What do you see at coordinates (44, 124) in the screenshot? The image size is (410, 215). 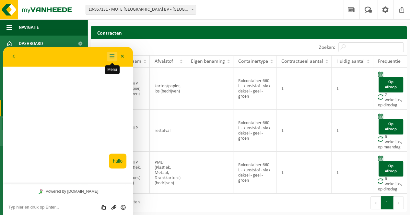 I see `a: Actieve contracten` at bounding box center [44, 124].